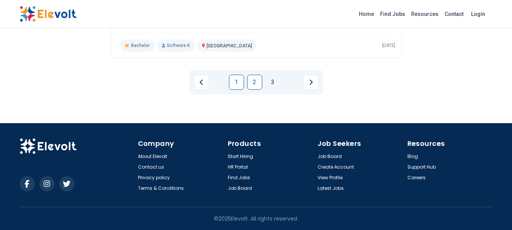 Image resolution: width=512 pixels, height=230 pixels. I want to click on a: Privacy policy, so click(154, 178).